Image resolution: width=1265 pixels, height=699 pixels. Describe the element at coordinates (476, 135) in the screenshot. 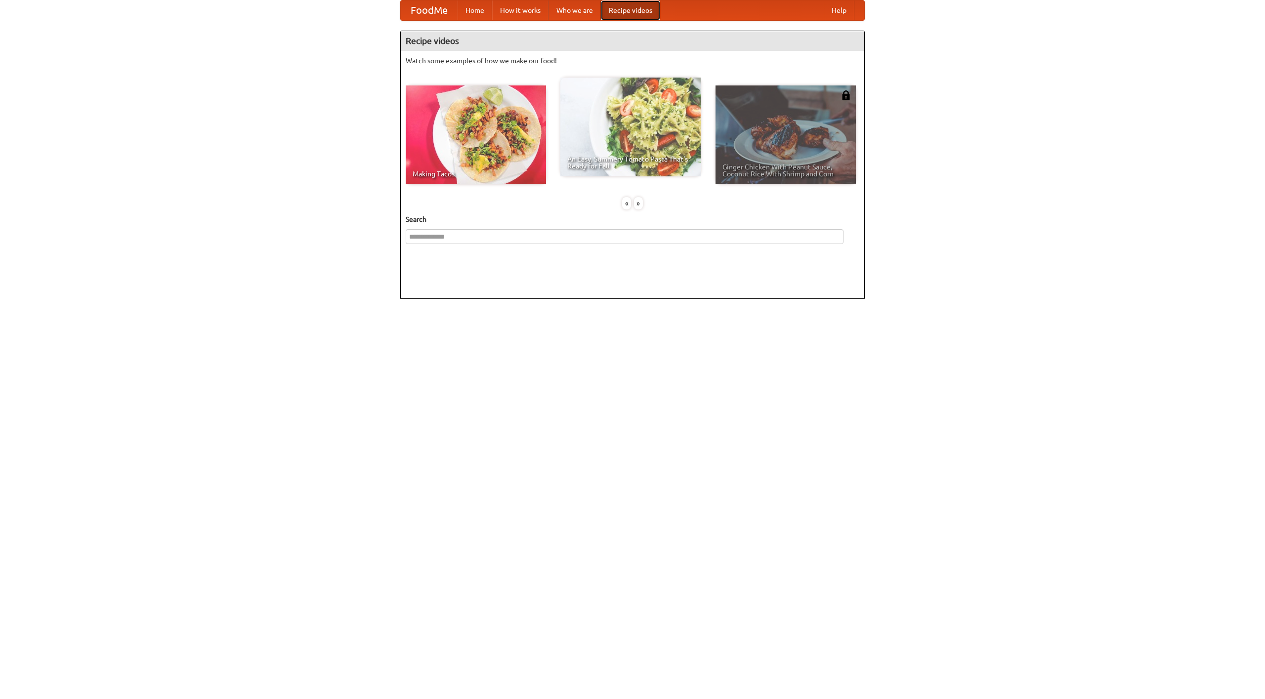

I see `a: Making Tacos` at that location.